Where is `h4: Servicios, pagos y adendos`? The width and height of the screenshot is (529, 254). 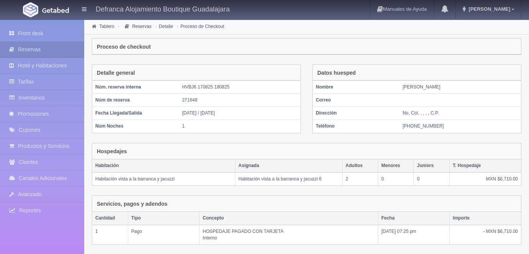 h4: Servicios, pagos y adendos is located at coordinates (132, 204).